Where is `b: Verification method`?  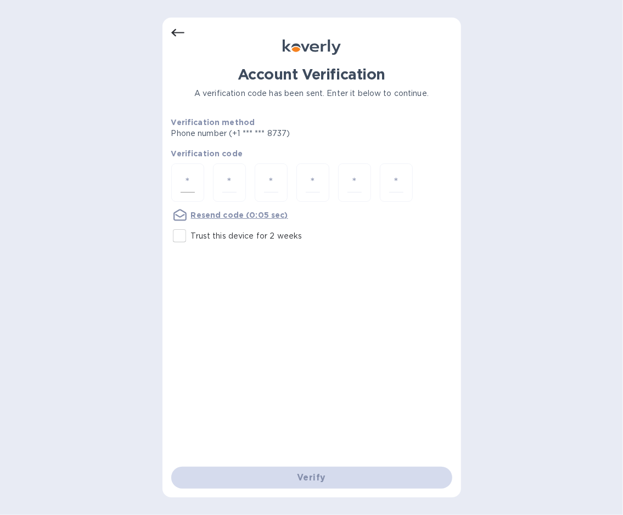
b: Verification method is located at coordinates (213, 122).